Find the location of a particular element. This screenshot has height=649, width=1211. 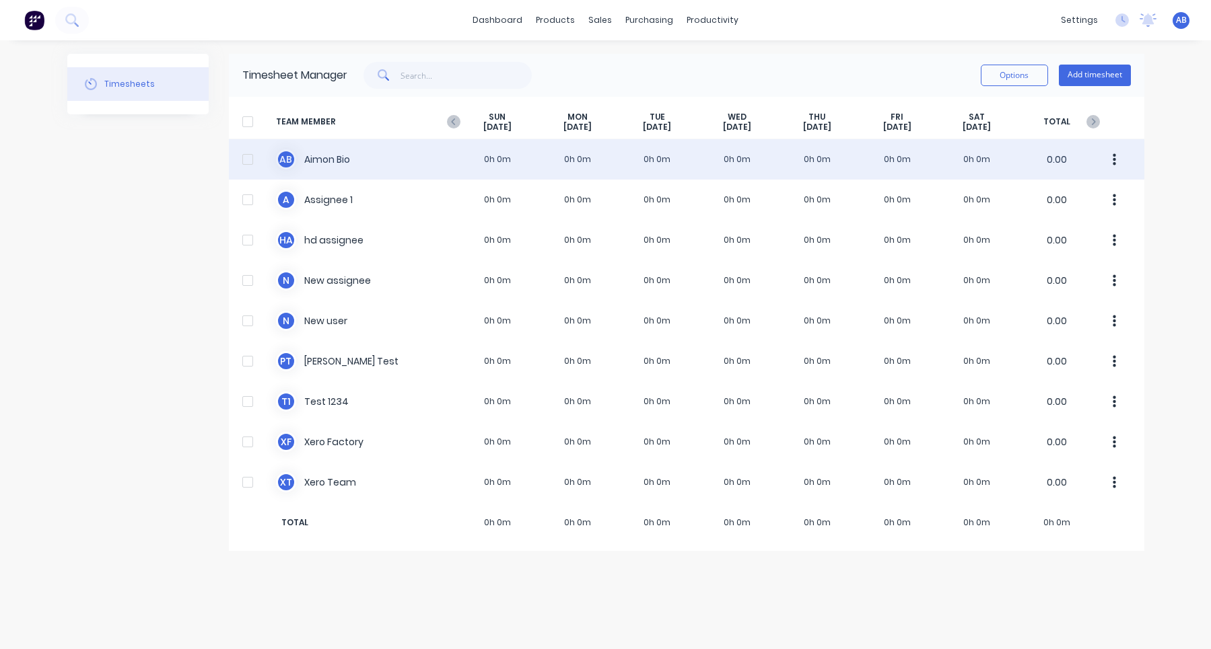

span: SAT is located at coordinates (976, 117).